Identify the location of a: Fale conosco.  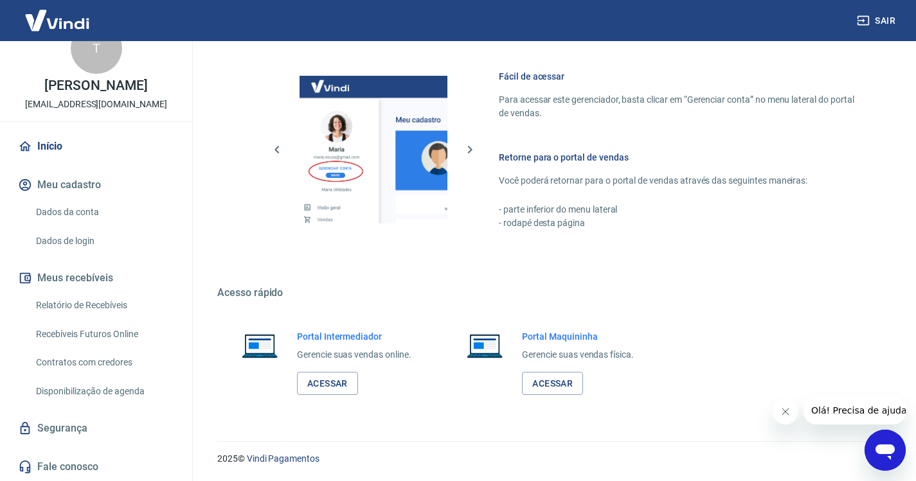
(96, 467).